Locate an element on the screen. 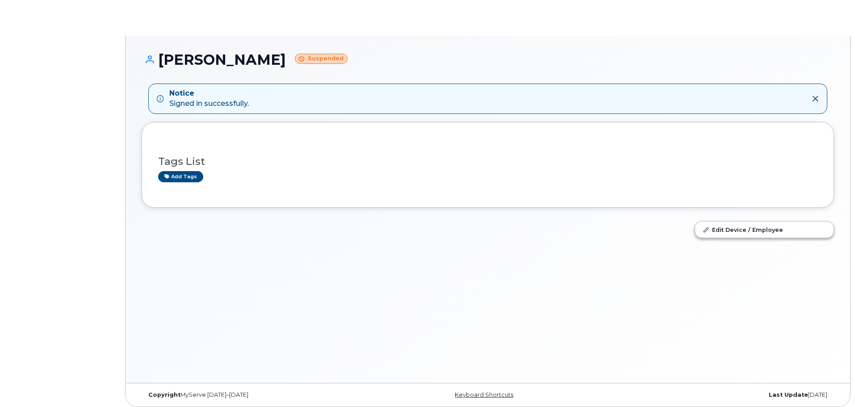 Image resolution: width=855 pixels, height=407 pixels. a: Keyboard Shortcuts is located at coordinates (484, 395).